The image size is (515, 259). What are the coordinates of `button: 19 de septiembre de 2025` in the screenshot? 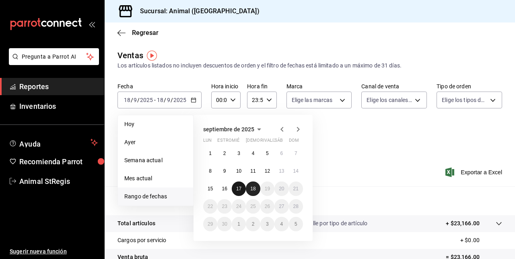 It's located at (267, 189).